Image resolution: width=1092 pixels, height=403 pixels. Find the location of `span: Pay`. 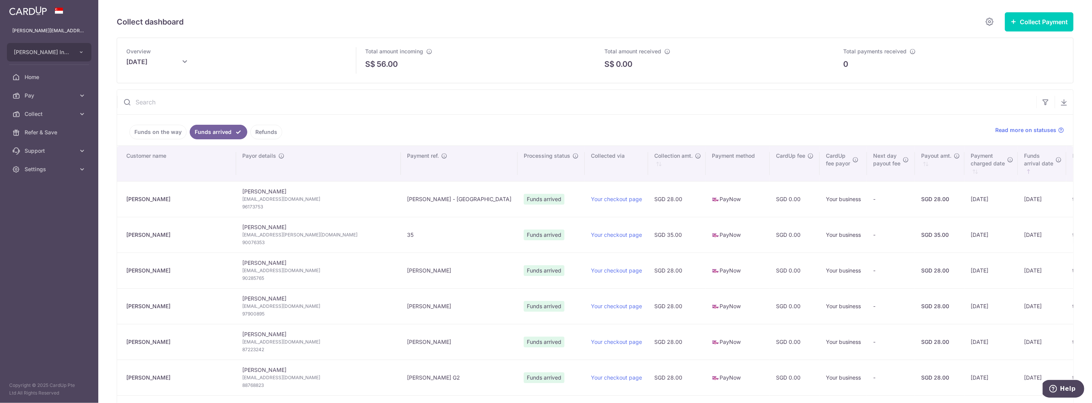

span: Pay is located at coordinates (50, 96).